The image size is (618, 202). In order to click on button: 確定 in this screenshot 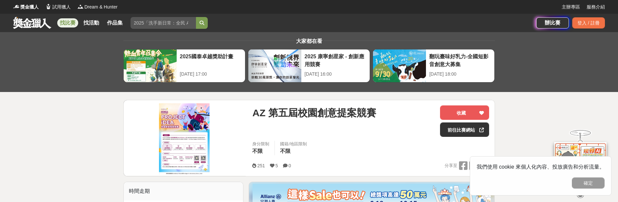, I will do `click(588, 183)`.